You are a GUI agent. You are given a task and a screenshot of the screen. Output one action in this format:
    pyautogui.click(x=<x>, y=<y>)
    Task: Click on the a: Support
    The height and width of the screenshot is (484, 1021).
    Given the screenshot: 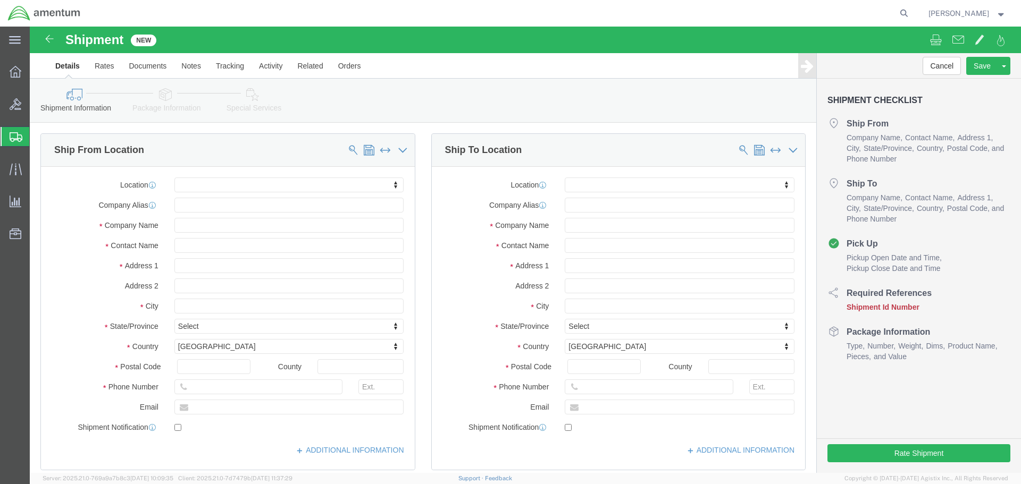 What is the action you would take?
    pyautogui.click(x=472, y=479)
    